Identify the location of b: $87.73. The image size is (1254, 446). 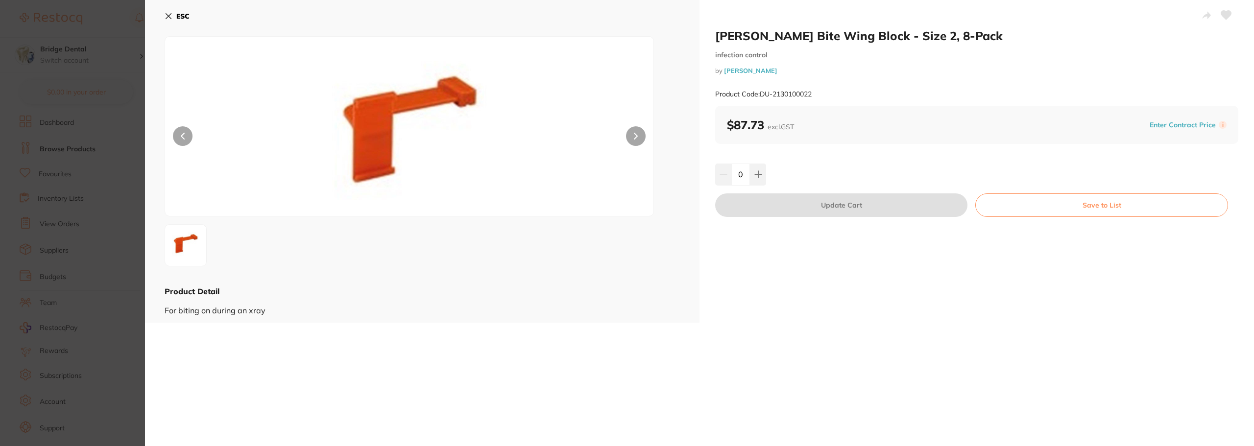
(760, 125).